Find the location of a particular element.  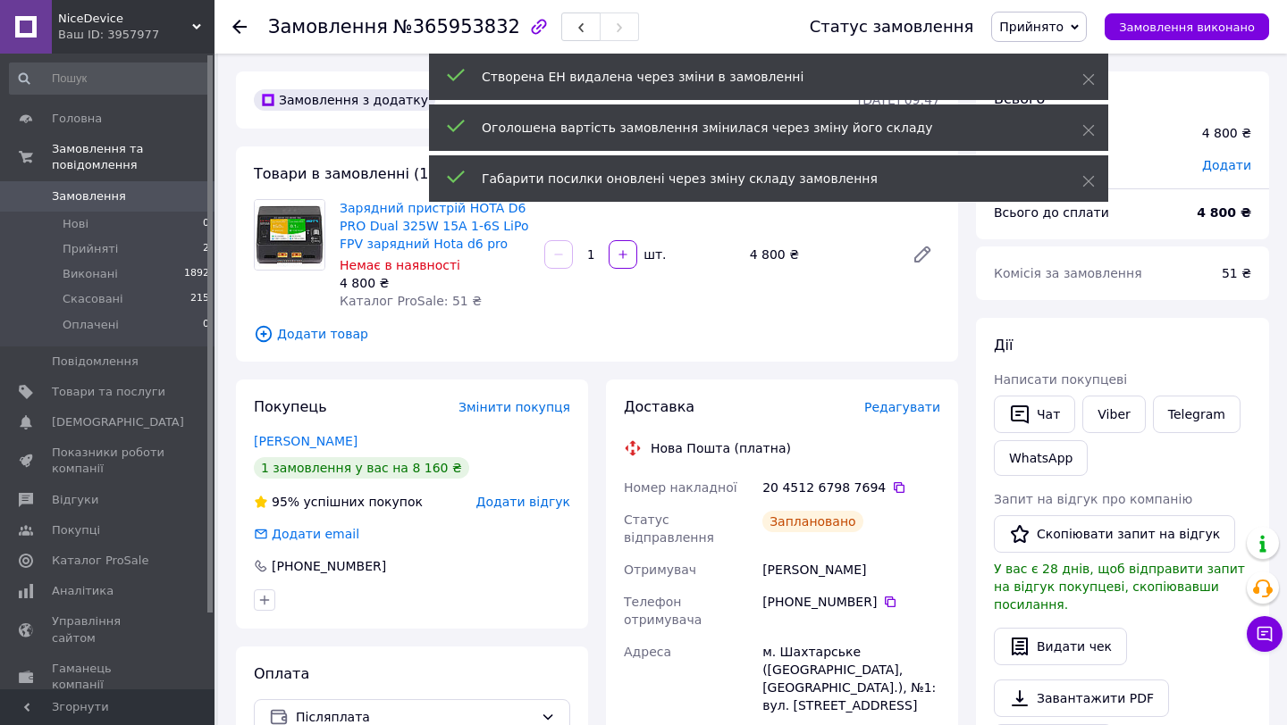

span: У вас є 28 днів, щоб відправити запит на відгук покупцеві, скопіювавши посилання. is located at coordinates (1119, 587).